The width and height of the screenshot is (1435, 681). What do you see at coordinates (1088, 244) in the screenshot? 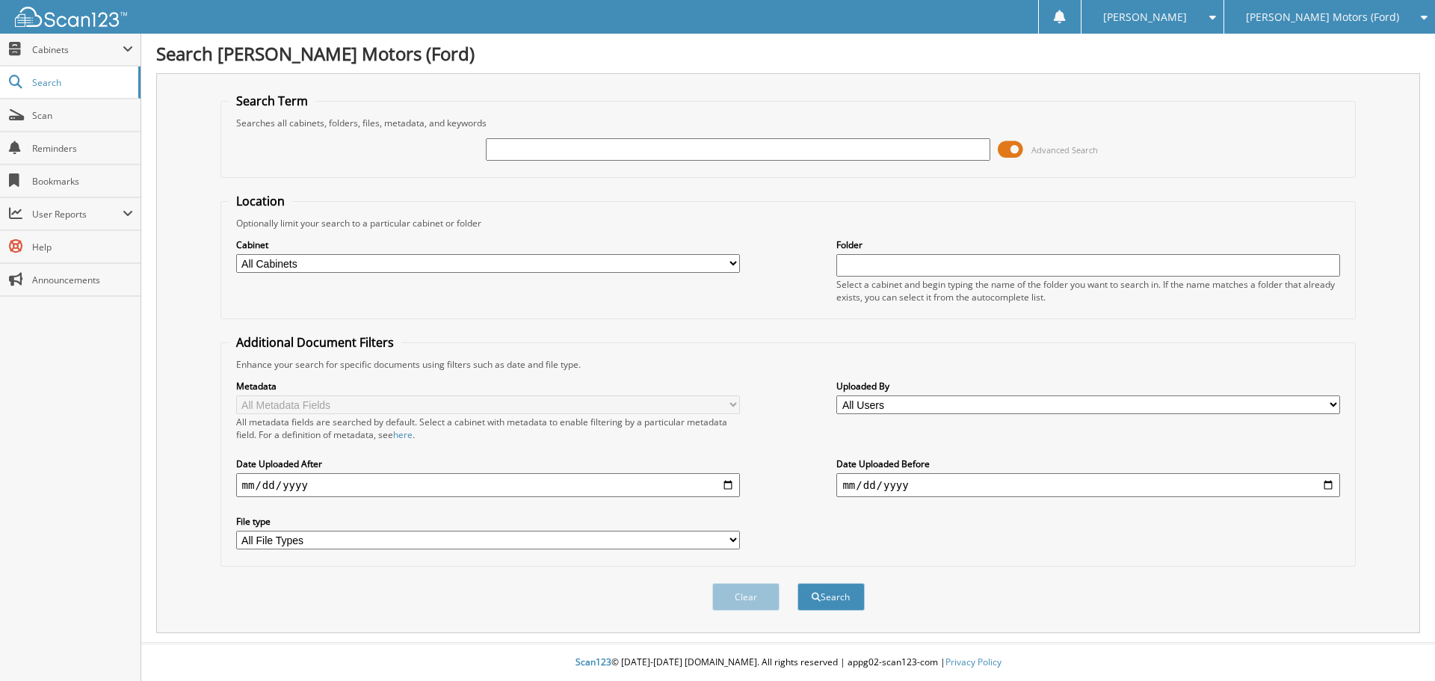
I see `label: Folder` at bounding box center [1088, 244].